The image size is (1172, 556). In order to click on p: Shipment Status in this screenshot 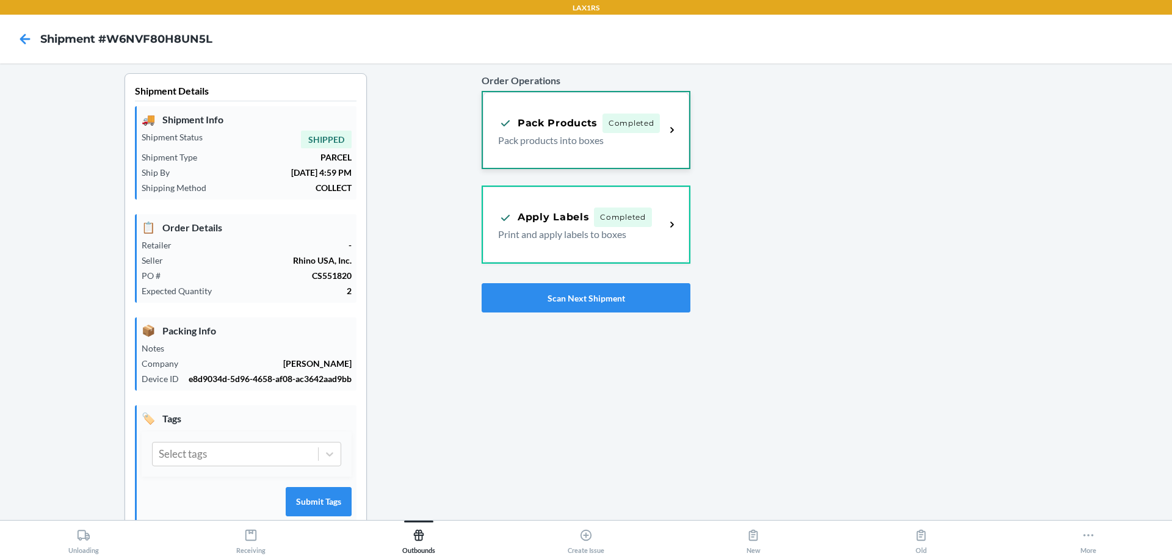, I will do `click(177, 137)`.